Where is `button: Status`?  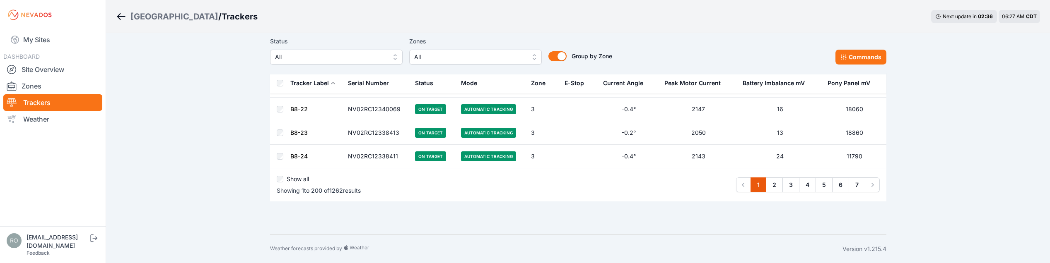
button: Status is located at coordinates (427, 83).